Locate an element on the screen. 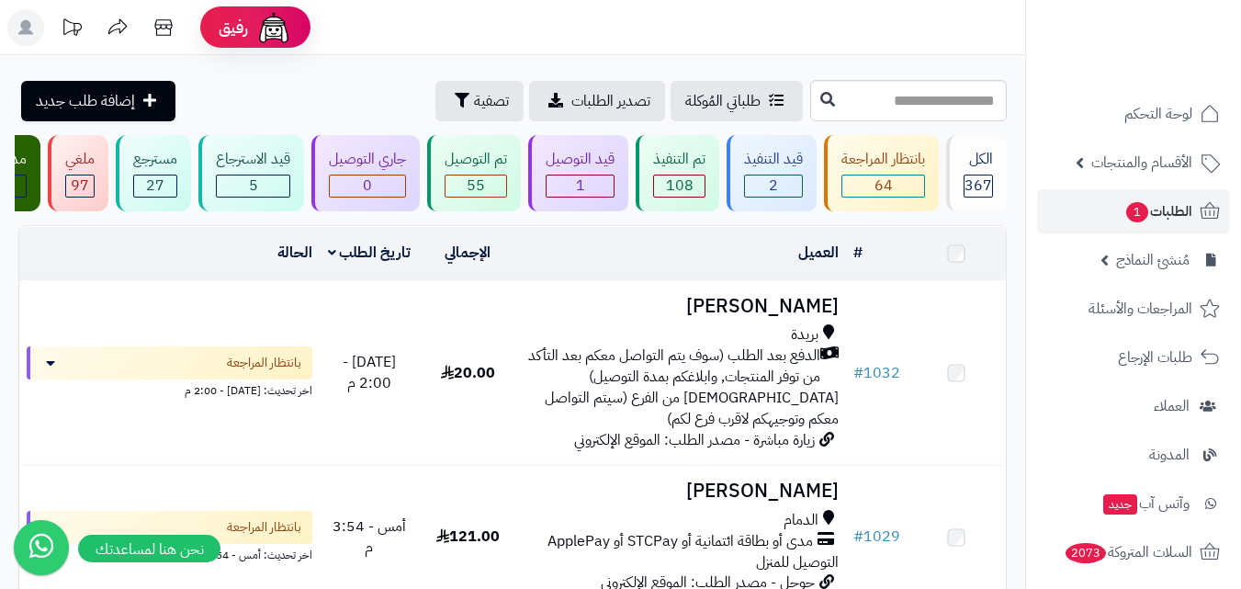 The height and width of the screenshot is (589, 1241). div: 64 is located at coordinates (883, 186).